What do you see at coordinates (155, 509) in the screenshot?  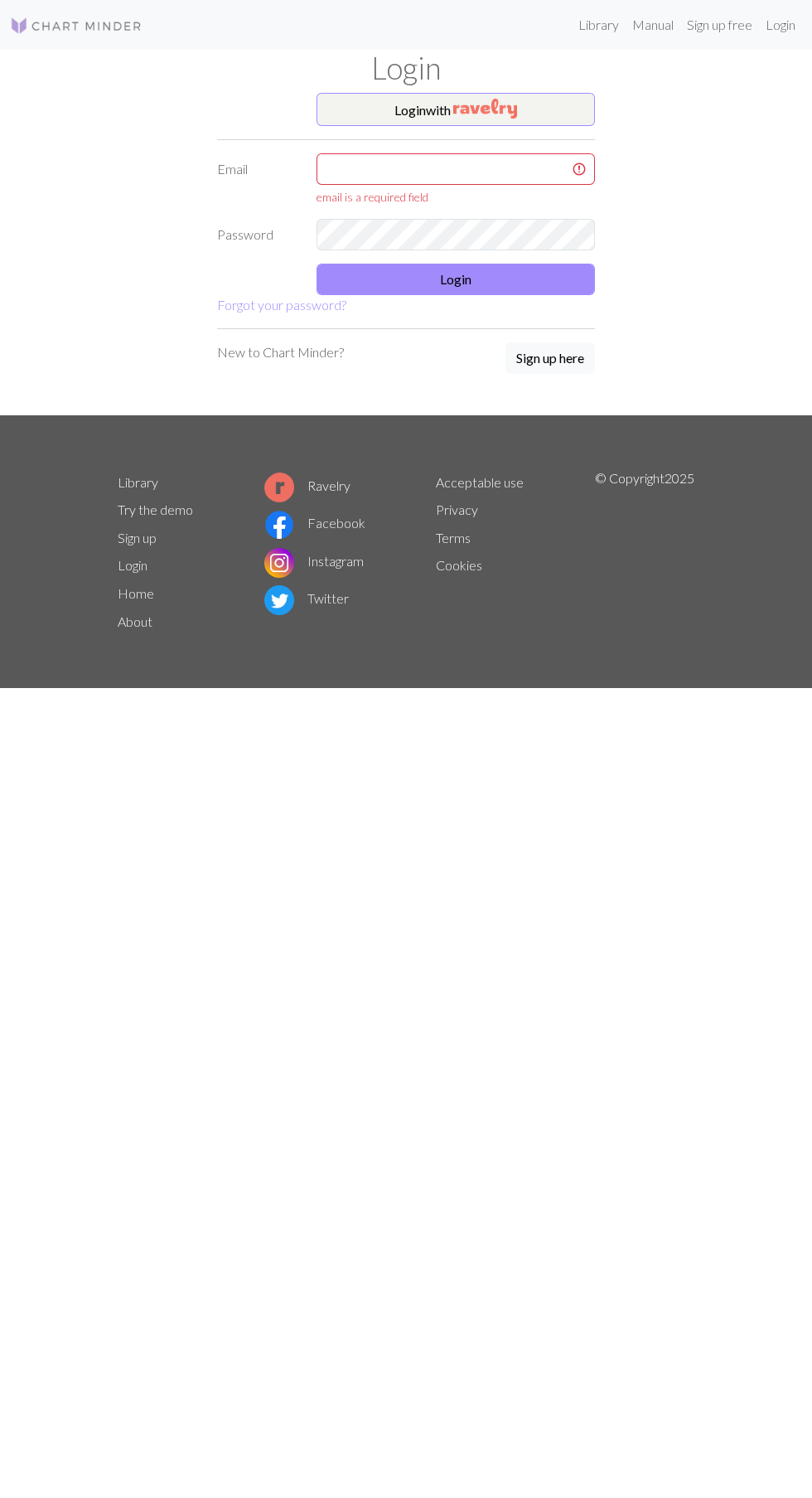 I see `a: Try the demo` at bounding box center [155, 509].